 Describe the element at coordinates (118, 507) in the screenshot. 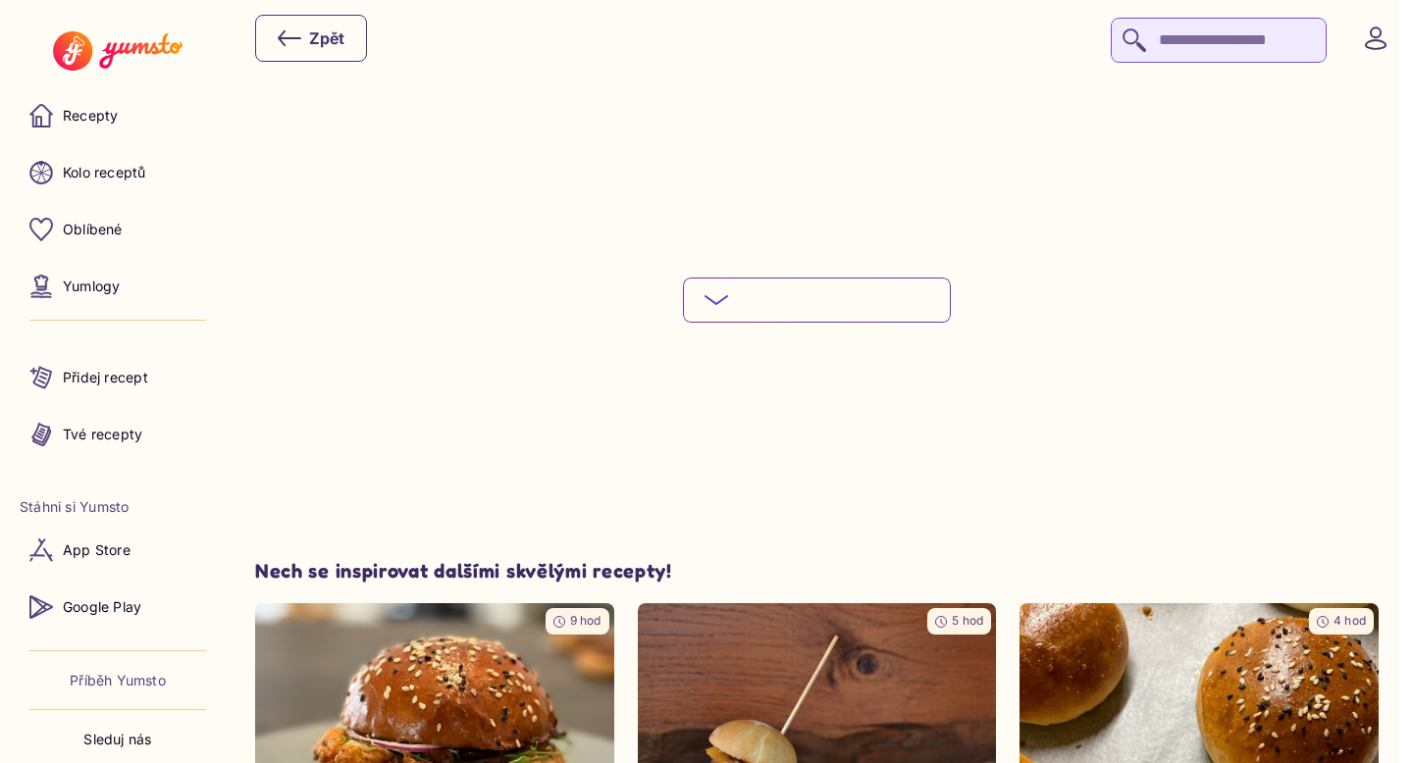

I see `li: Stáhni si Yumsto` at that location.